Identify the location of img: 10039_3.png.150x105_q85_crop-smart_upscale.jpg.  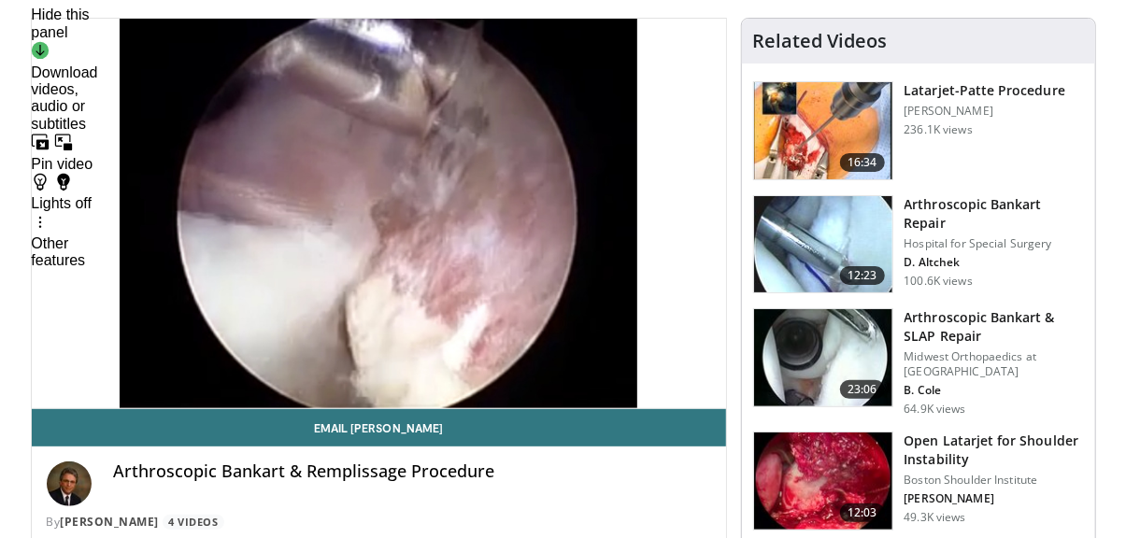
(823, 245).